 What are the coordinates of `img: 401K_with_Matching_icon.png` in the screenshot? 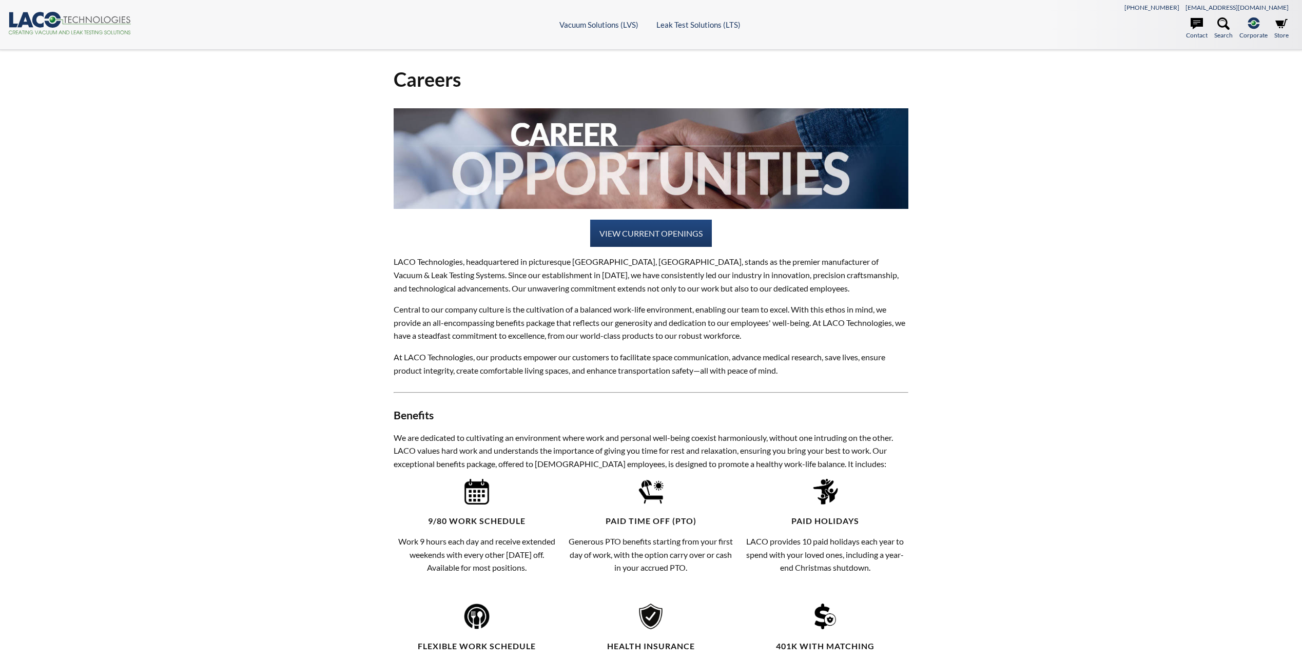 It's located at (825, 617).